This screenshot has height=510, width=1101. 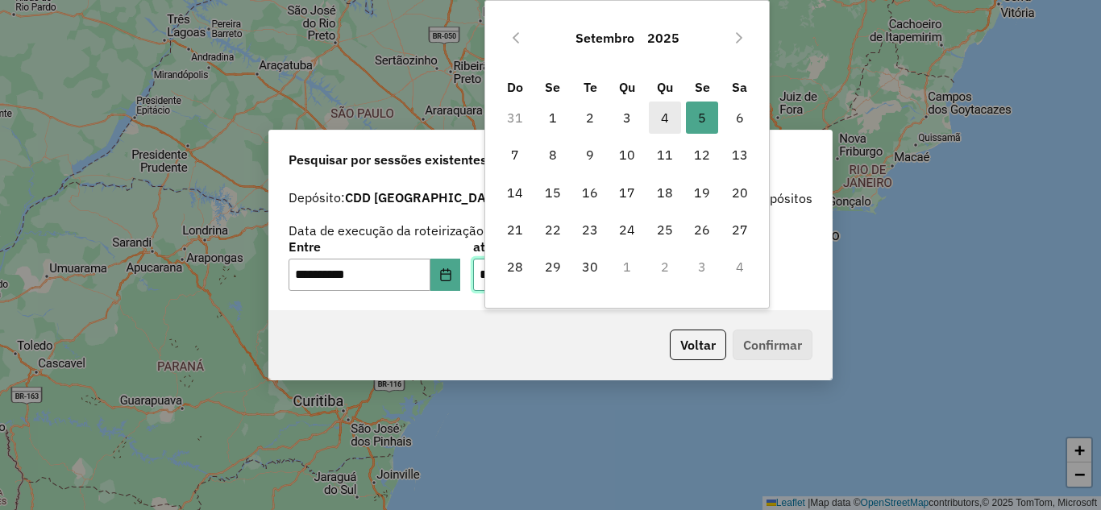 What do you see at coordinates (396, 197) in the screenshot?
I see `label: Depósito:` at bounding box center [396, 197].